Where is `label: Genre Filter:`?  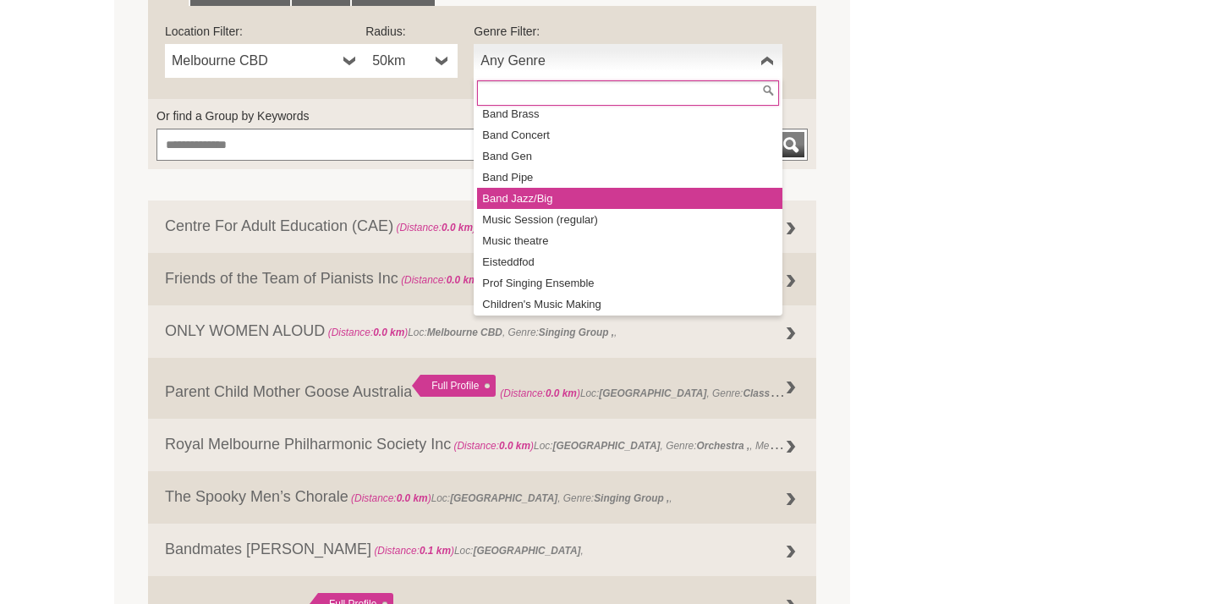
label: Genre Filter: is located at coordinates (628, 31).